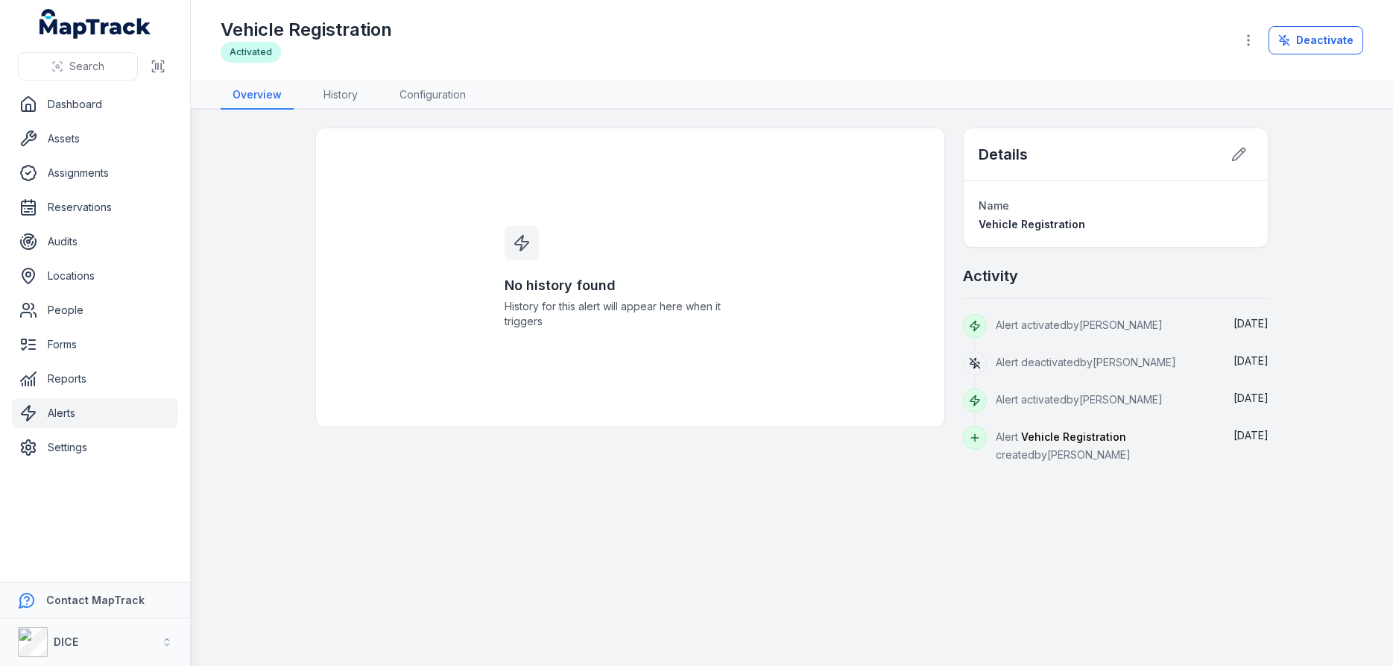  I want to click on time: 10/09/2025, 7:14:17 am, so click(1251, 397).